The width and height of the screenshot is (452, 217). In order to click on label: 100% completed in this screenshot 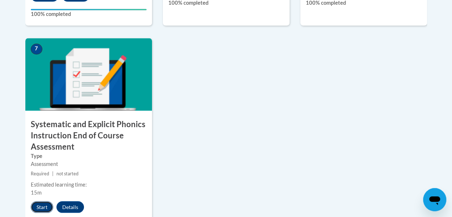, I will do `click(89, 14)`.